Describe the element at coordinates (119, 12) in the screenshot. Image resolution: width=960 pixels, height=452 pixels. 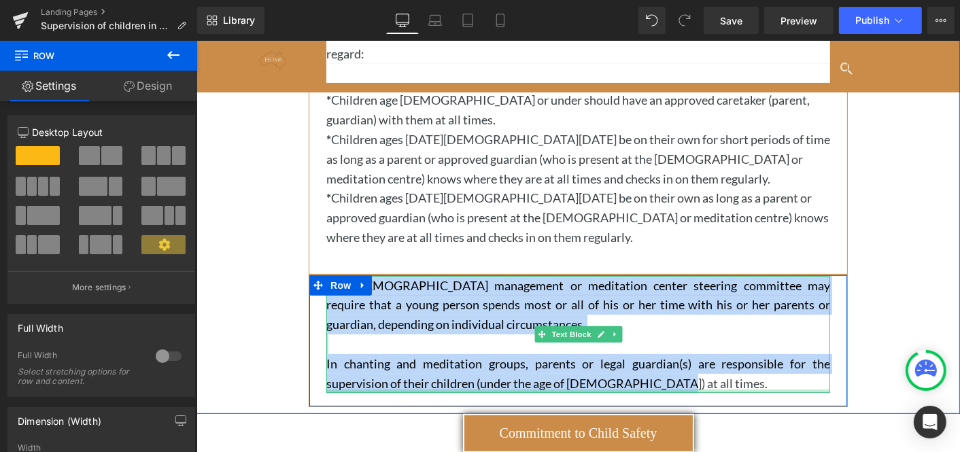
I see `a: Landing Pages` at that location.